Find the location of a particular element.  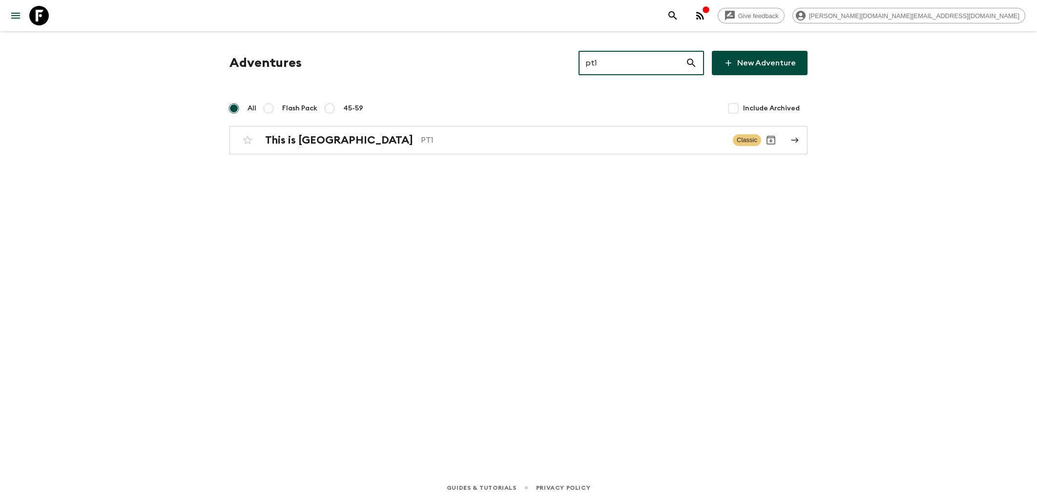

button: menu is located at coordinates (16, 16).